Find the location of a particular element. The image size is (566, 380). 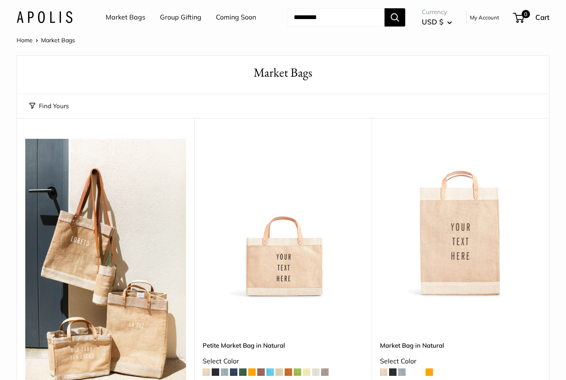

img: Petite Market Bag in Natural is located at coordinates (283, 219).